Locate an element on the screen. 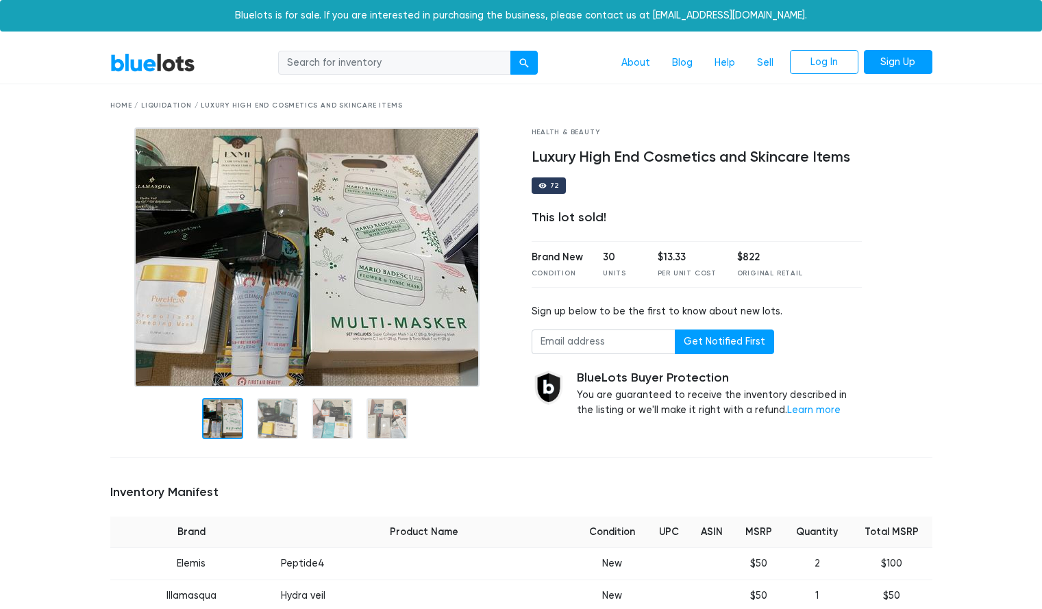  div: Per Unit Cost is located at coordinates (687, 273).